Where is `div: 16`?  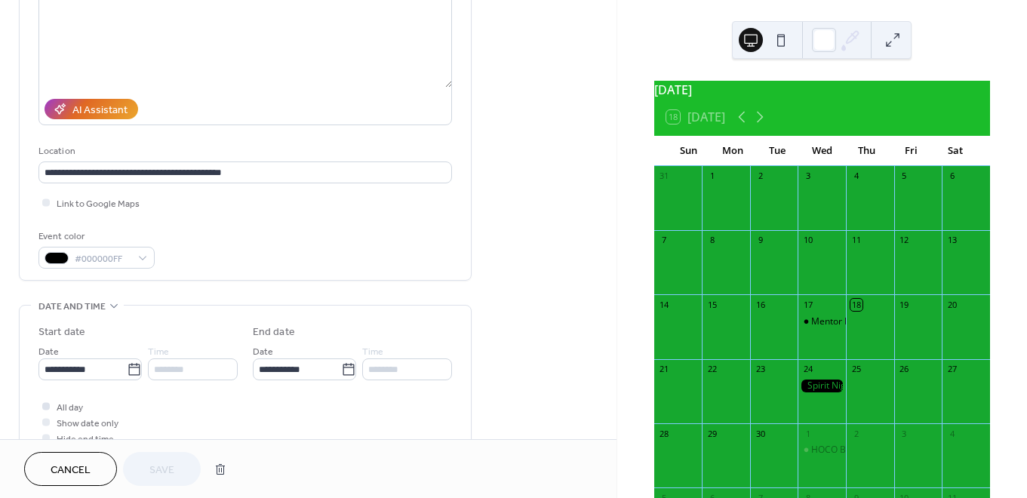
div: 16 is located at coordinates (760, 304).